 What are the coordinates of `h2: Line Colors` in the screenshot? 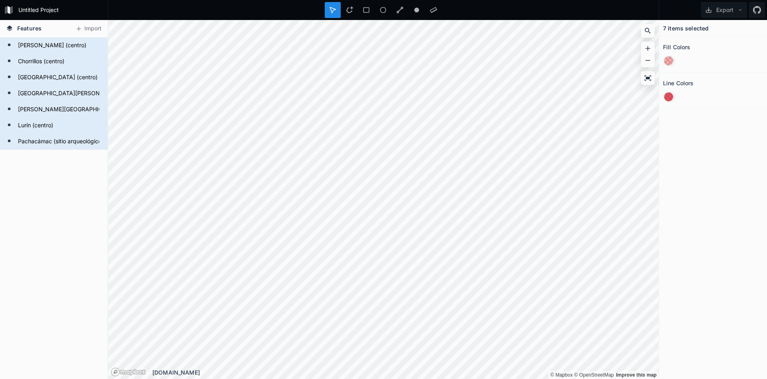 It's located at (678, 83).